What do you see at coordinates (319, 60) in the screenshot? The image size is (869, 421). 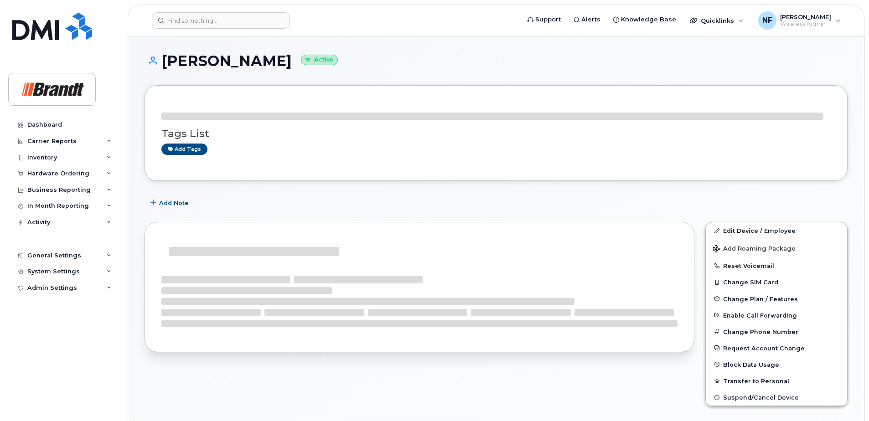 I see `small: Active` at bounding box center [319, 60].